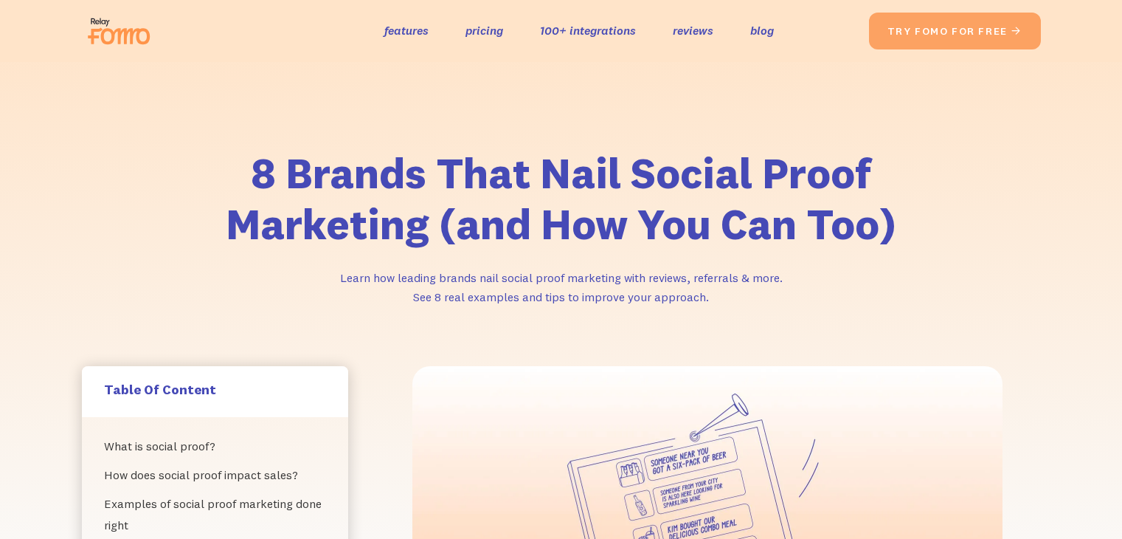 The width and height of the screenshot is (1122, 539). Describe the element at coordinates (955, 31) in the screenshot. I see `a: try fomo for free` at that location.